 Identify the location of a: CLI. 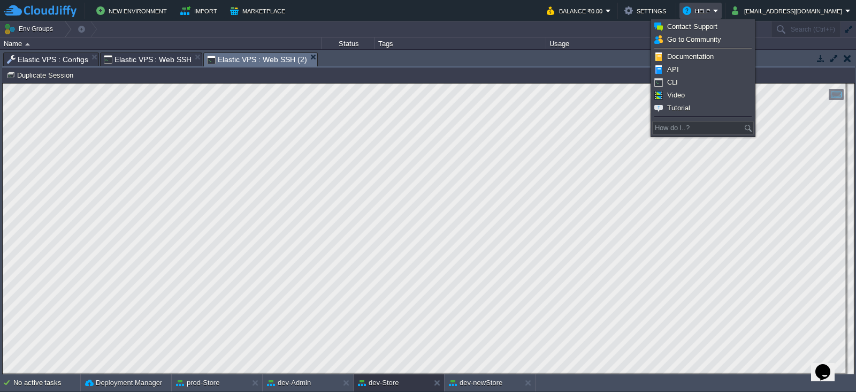
(703, 82).